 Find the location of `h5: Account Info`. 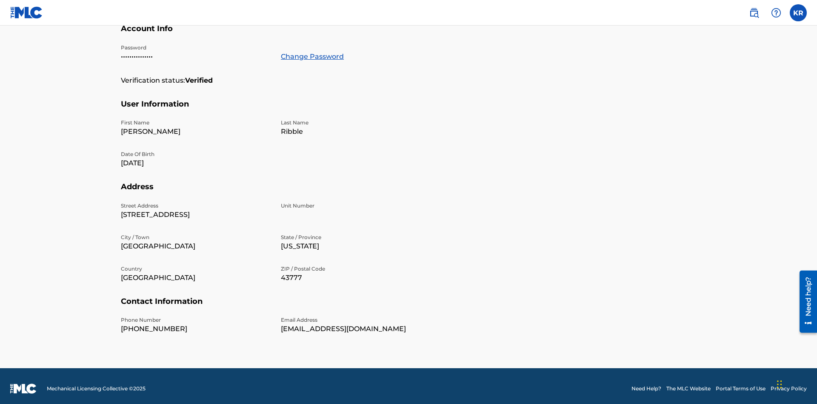

h5: Account Info is located at coordinates (409, 34).